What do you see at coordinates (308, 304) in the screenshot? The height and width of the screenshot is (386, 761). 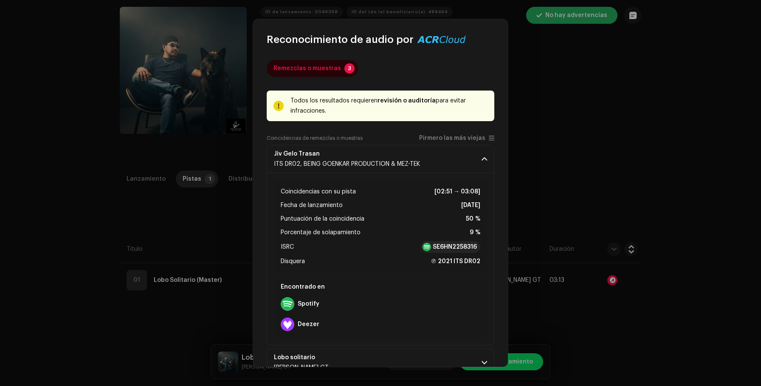 I see `strong: Spotify` at bounding box center [308, 304].